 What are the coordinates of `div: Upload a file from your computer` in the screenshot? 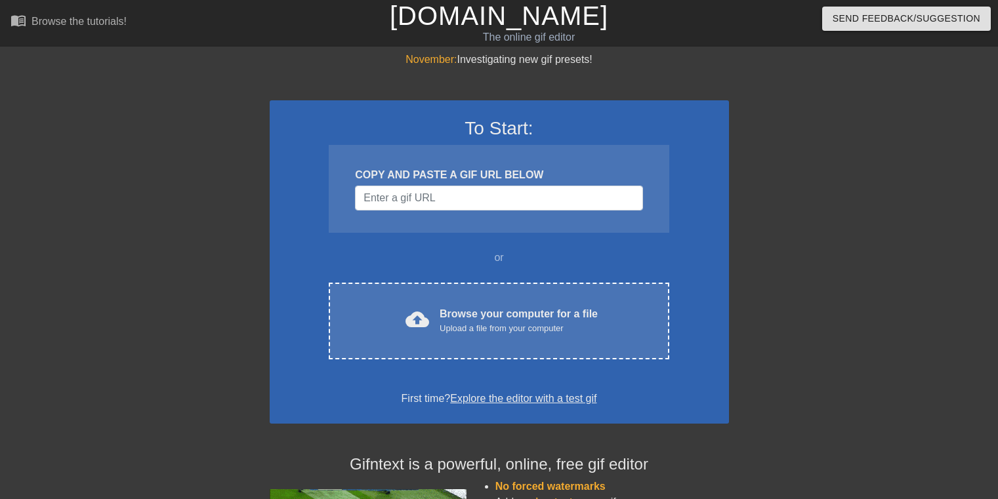 It's located at (518, 329).